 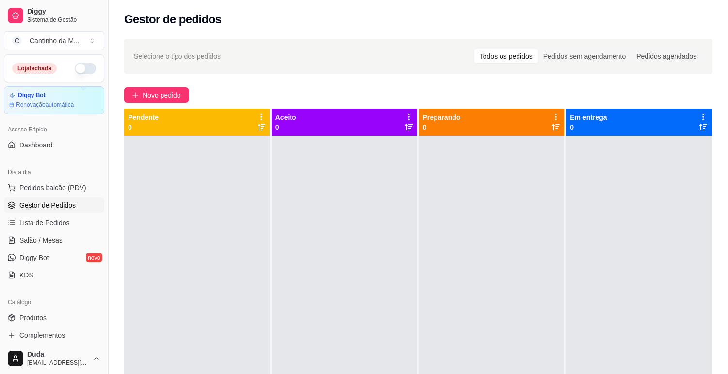 I want to click on span: Complementos, so click(x=42, y=335).